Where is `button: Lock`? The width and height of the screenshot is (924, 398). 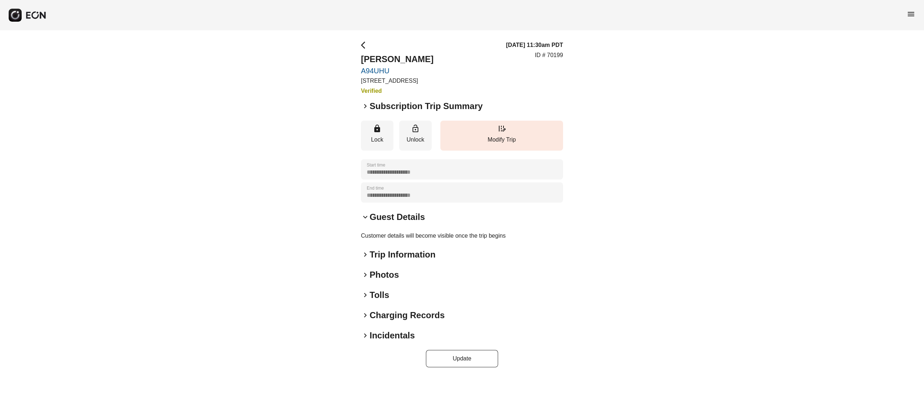 button: Lock is located at coordinates (377, 135).